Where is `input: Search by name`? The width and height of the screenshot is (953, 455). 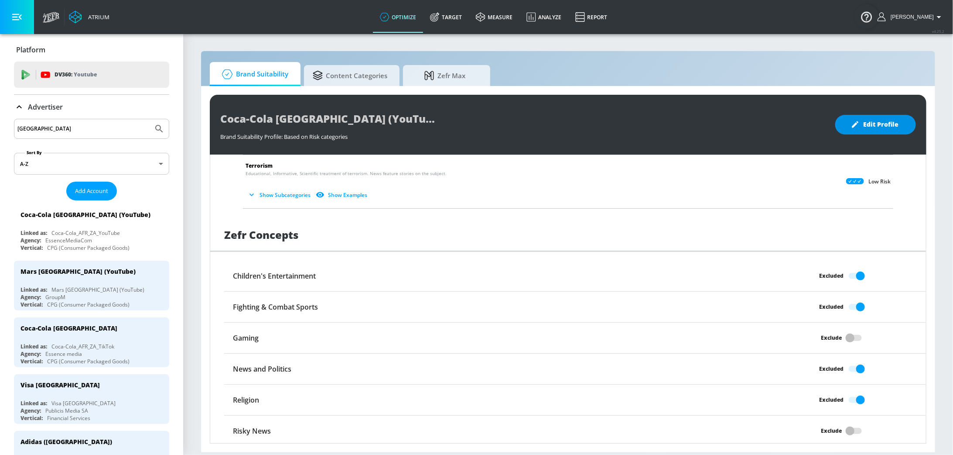 input: Search by name is located at coordinates (83, 129).